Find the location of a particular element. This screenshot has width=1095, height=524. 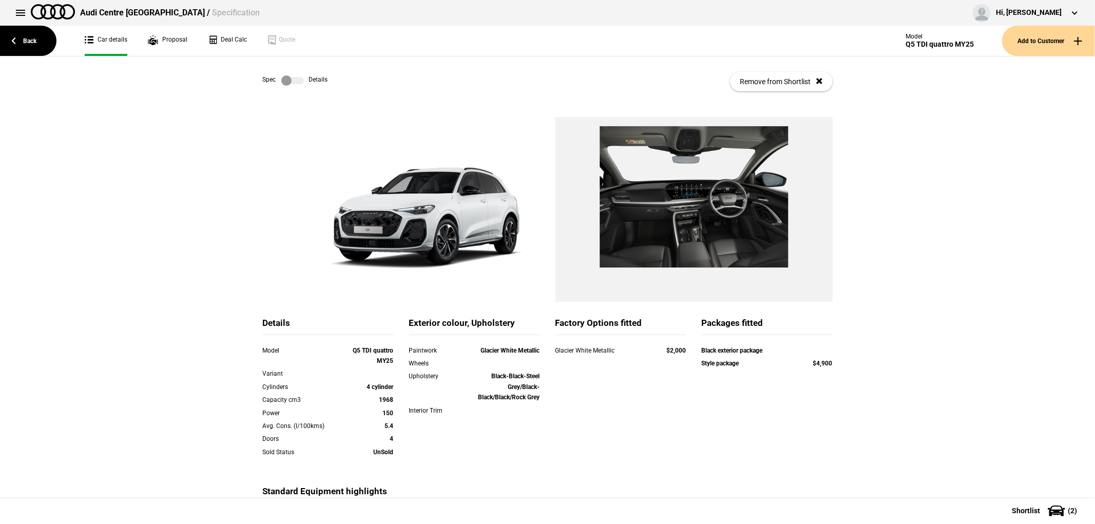

span: ( 2 ) is located at coordinates (1072, 511).